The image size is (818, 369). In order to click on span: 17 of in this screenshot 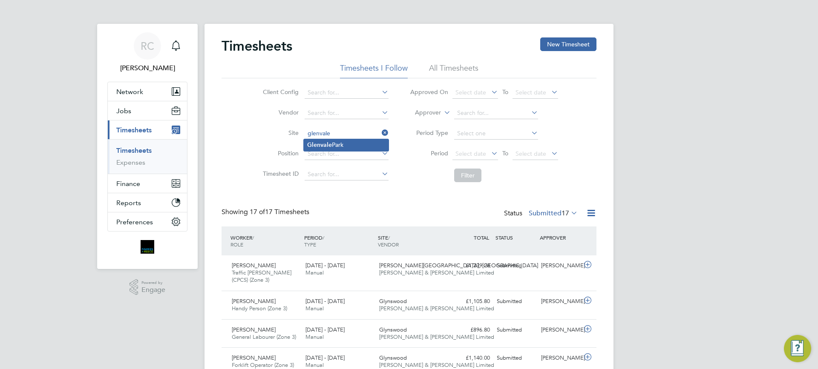, I will do `click(257, 212)`.